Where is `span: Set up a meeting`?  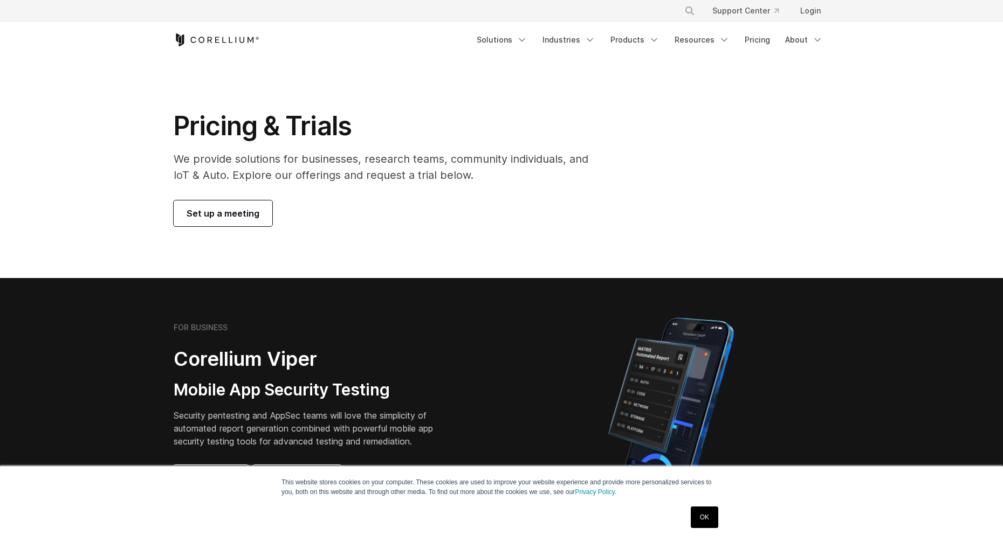
span: Set up a meeting is located at coordinates (223, 213).